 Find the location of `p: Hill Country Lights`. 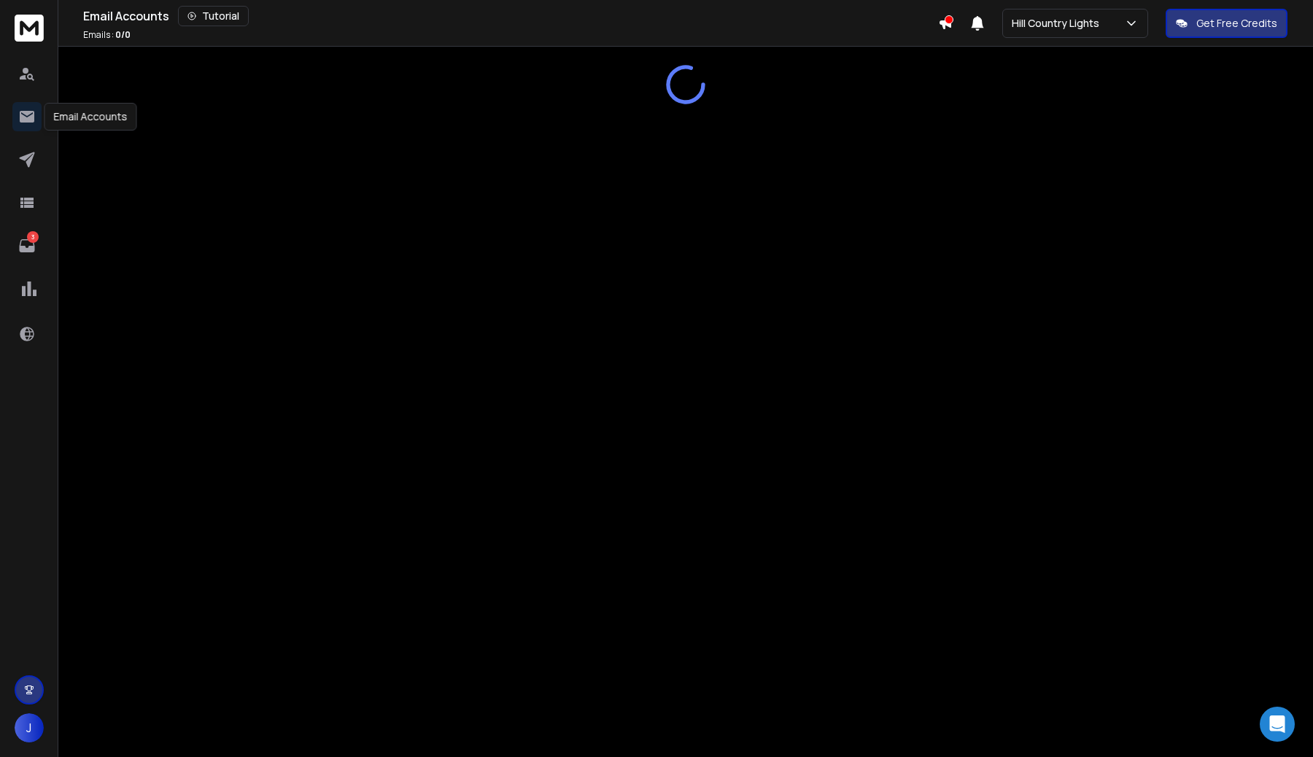

p: Hill Country Lights is located at coordinates (1058, 23).